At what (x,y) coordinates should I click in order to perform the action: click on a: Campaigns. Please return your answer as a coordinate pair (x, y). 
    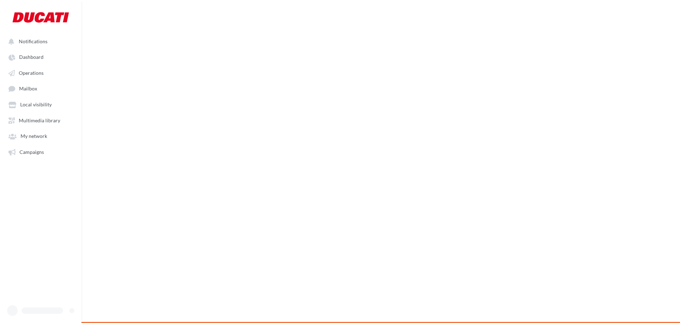
    Looking at the image, I should click on (41, 152).